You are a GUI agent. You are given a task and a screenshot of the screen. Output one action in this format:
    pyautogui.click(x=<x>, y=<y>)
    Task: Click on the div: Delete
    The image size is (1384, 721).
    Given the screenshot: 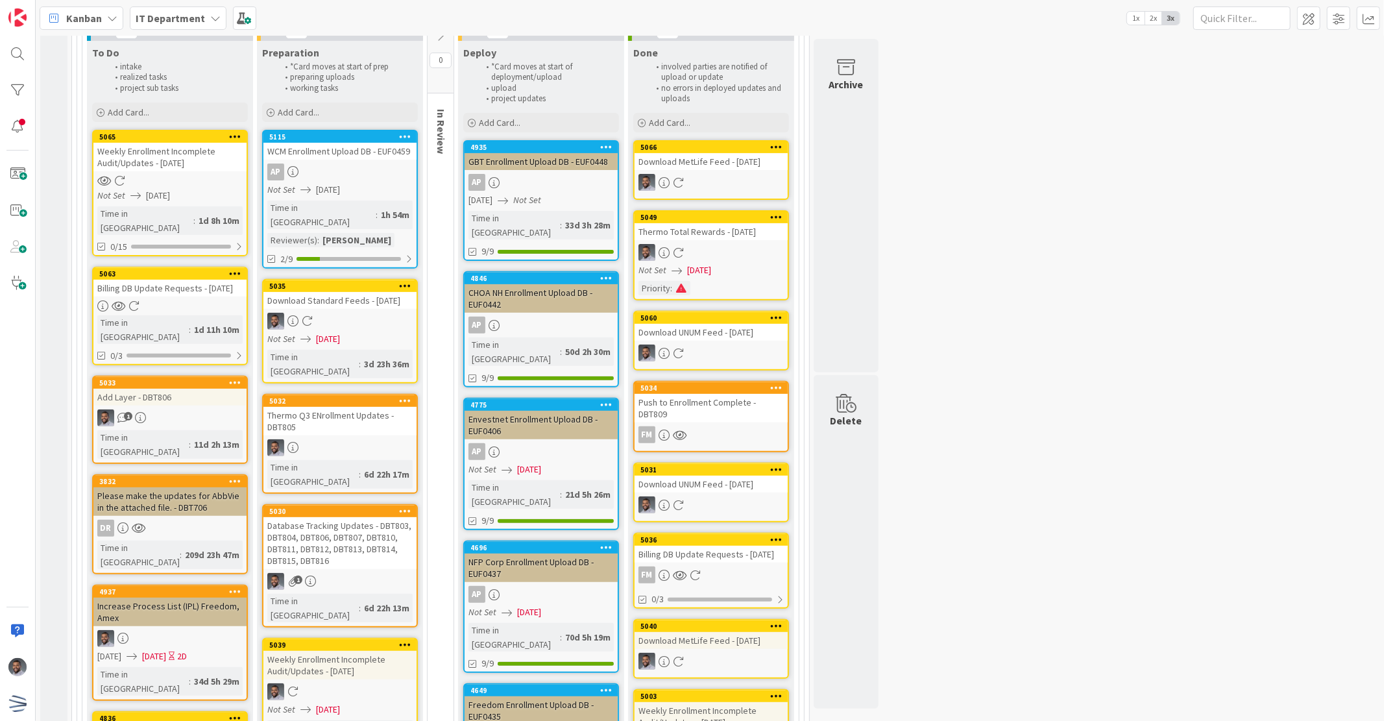 What is the action you would take?
    pyautogui.click(x=846, y=420)
    